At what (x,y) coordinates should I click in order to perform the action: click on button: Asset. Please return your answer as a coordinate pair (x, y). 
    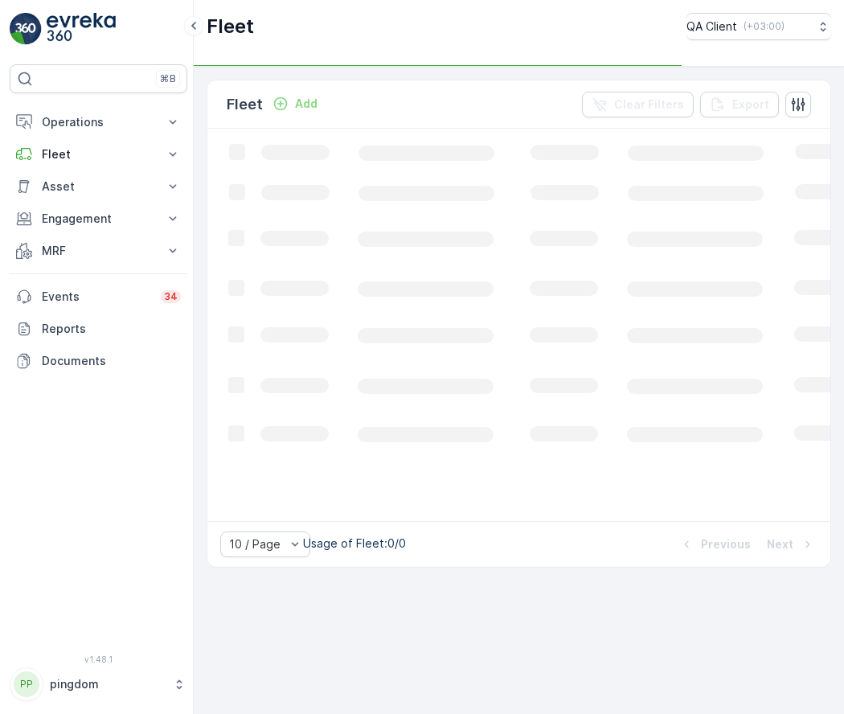
    Looking at the image, I should click on (98, 186).